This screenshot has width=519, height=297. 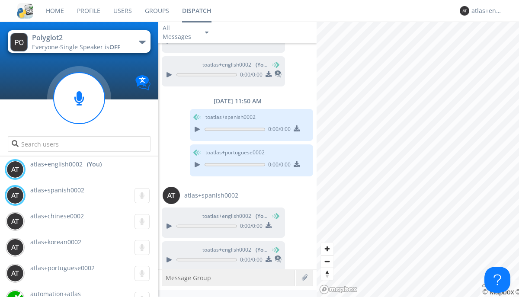 What do you see at coordinates (90, 47) in the screenshot?
I see `span: Single Speaker is` at bounding box center [90, 47].